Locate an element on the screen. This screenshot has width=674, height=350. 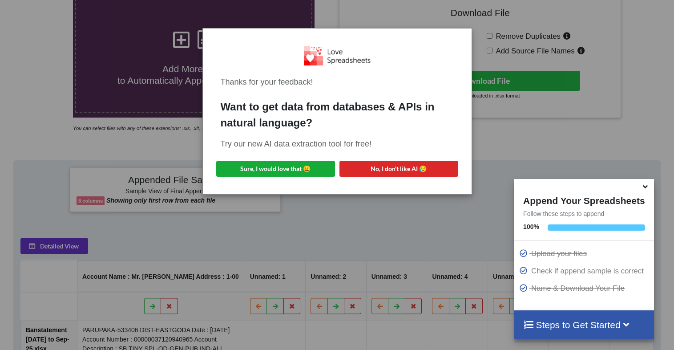
p: Name & Download Your File is located at coordinates (585, 288).